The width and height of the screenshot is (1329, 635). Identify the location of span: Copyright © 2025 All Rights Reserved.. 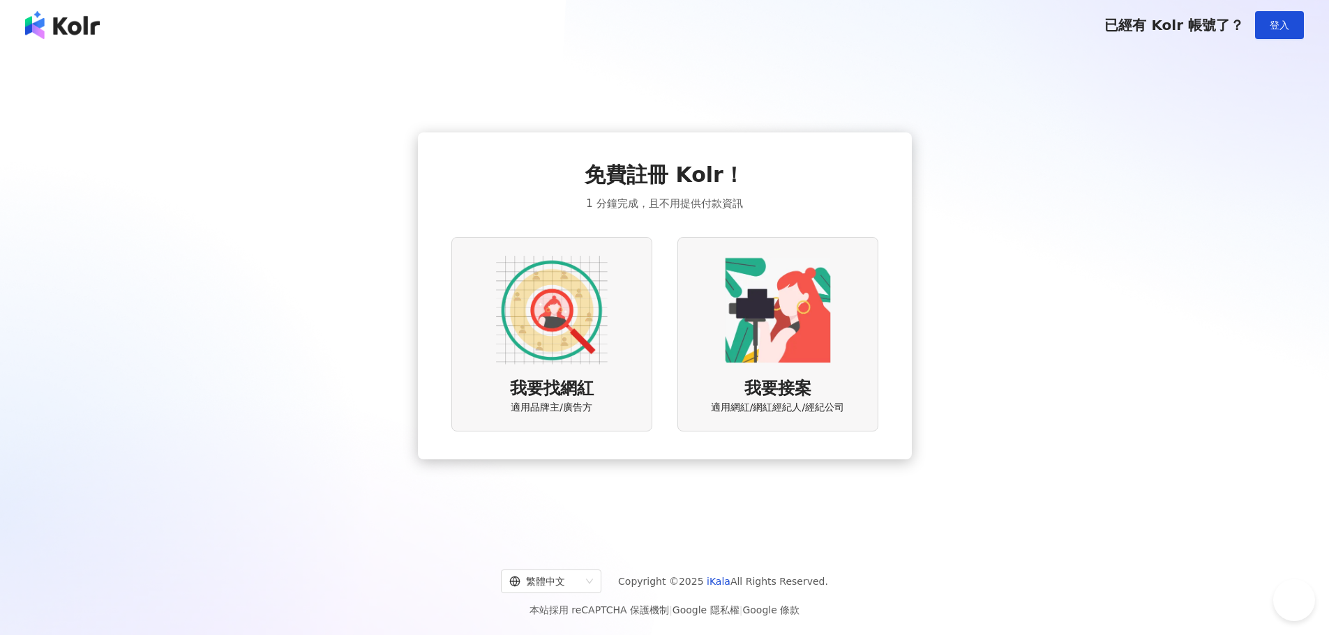
(723, 582).